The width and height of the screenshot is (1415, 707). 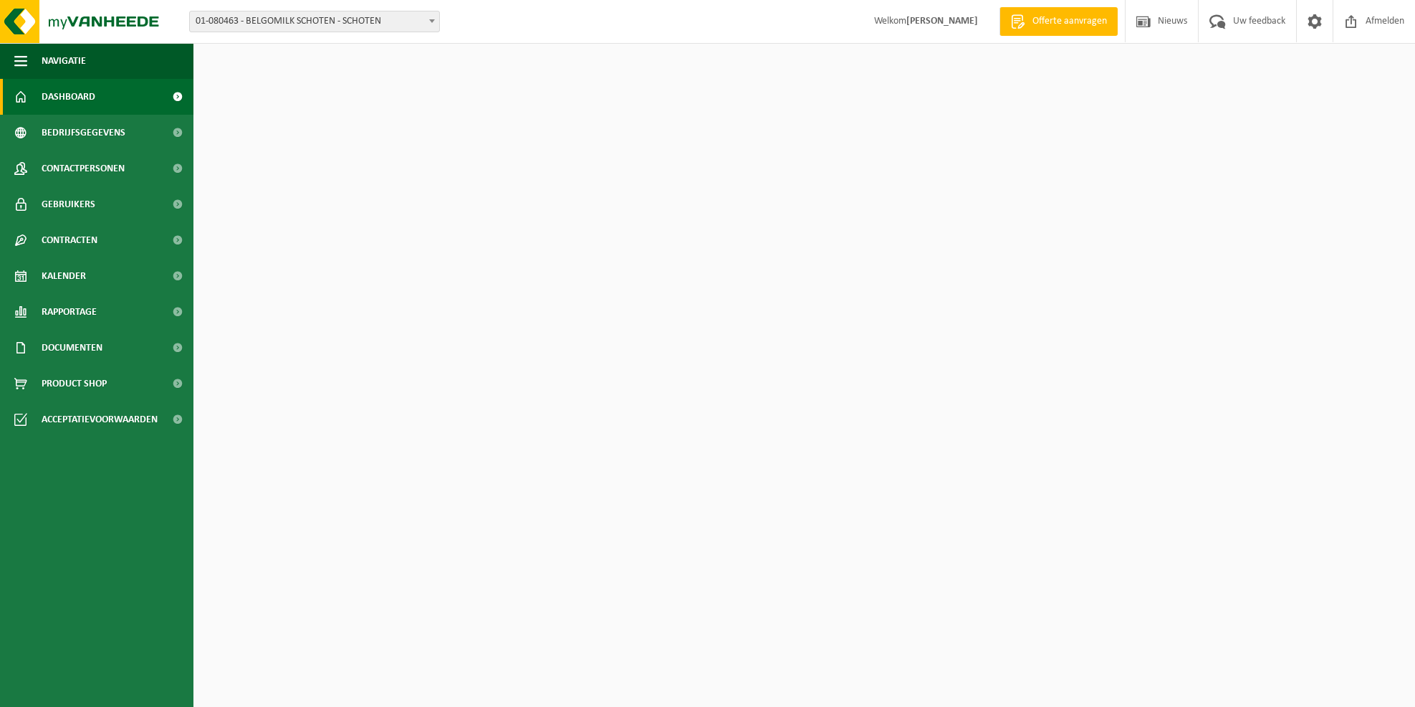 I want to click on span: Documenten, so click(x=72, y=348).